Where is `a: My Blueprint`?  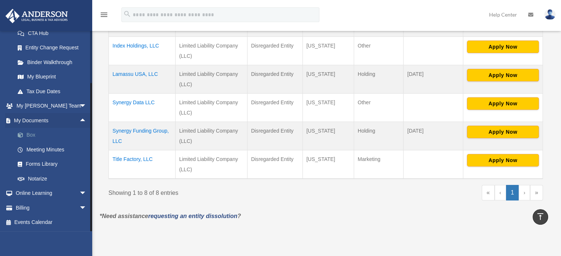 a: My Blueprint is located at coordinates (52, 77).